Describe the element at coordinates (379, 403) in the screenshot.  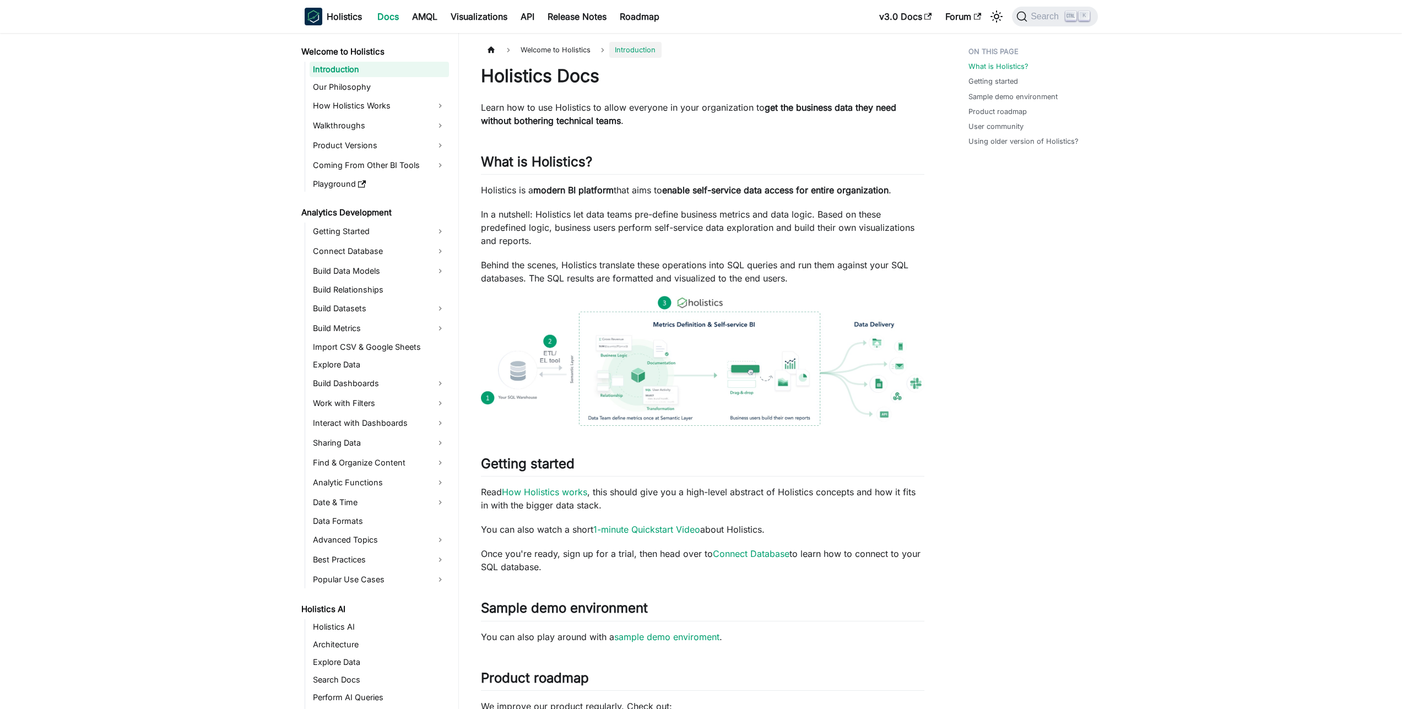
I see `a: Work with Filters` at that location.